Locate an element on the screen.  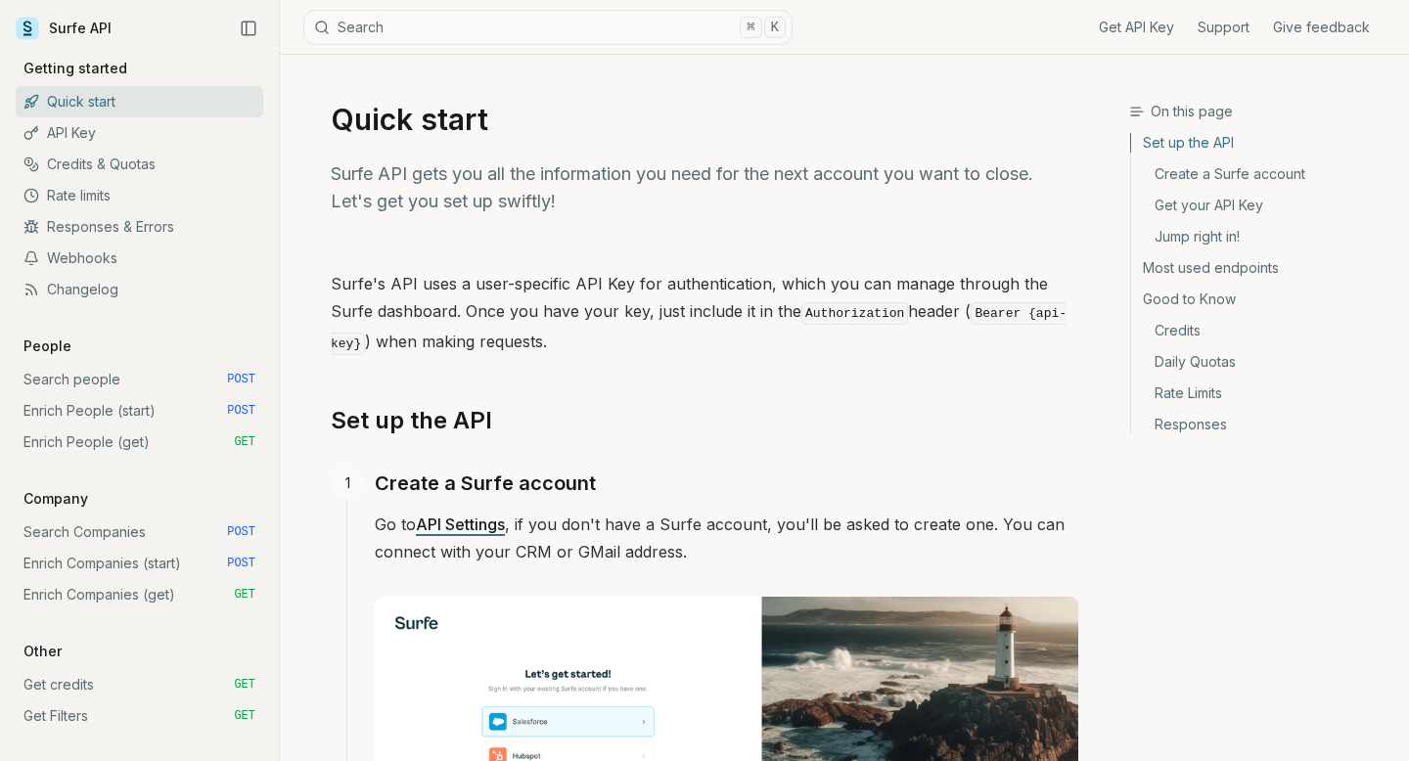
a: Search Companies POST is located at coordinates (139, 532).